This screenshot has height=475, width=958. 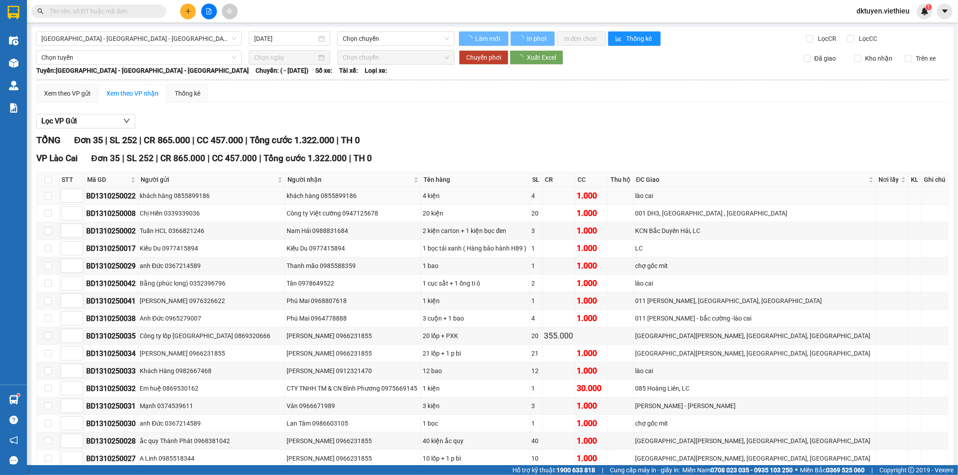 What do you see at coordinates (475, 336) in the screenshot?
I see `div: 20 lốp + PXK` at bounding box center [475, 336].